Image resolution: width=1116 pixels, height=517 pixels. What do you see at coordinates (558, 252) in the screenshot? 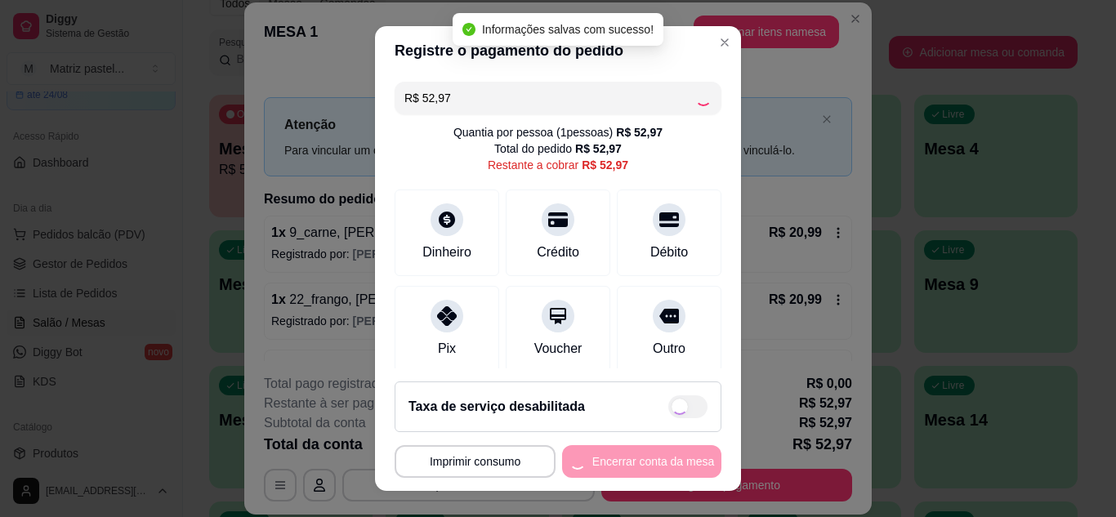
I see `div: Crédito` at bounding box center [558, 252].